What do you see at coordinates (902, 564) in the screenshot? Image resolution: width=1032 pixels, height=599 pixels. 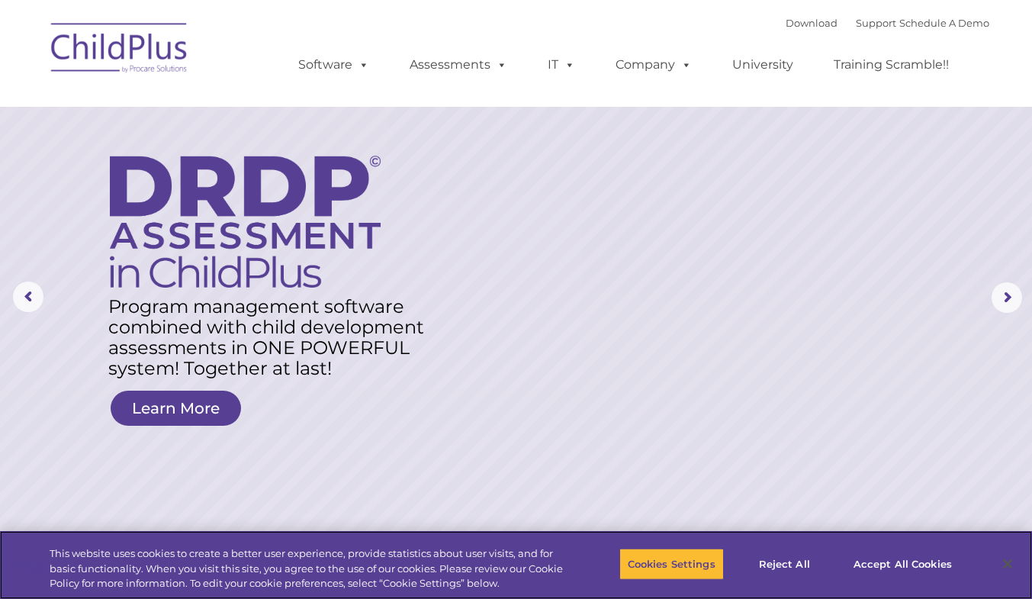 I see `button: Accept All Cookies` at bounding box center [902, 564].